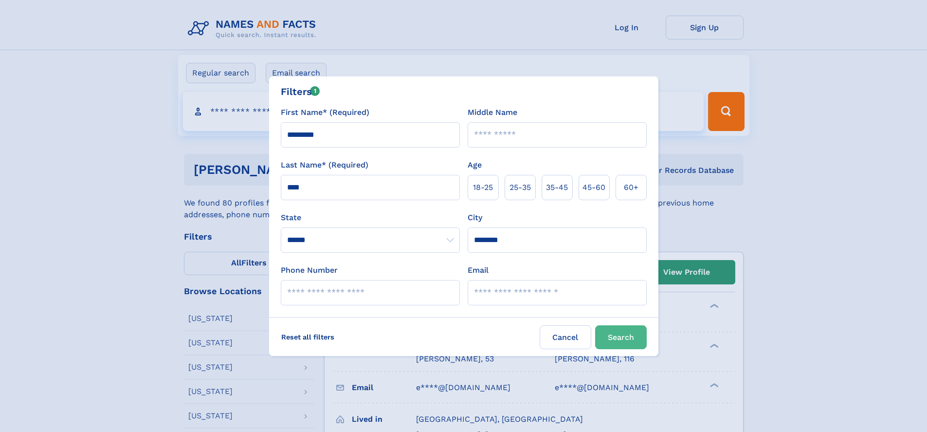 Image resolution: width=927 pixels, height=432 pixels. I want to click on span: 60+, so click(631, 187).